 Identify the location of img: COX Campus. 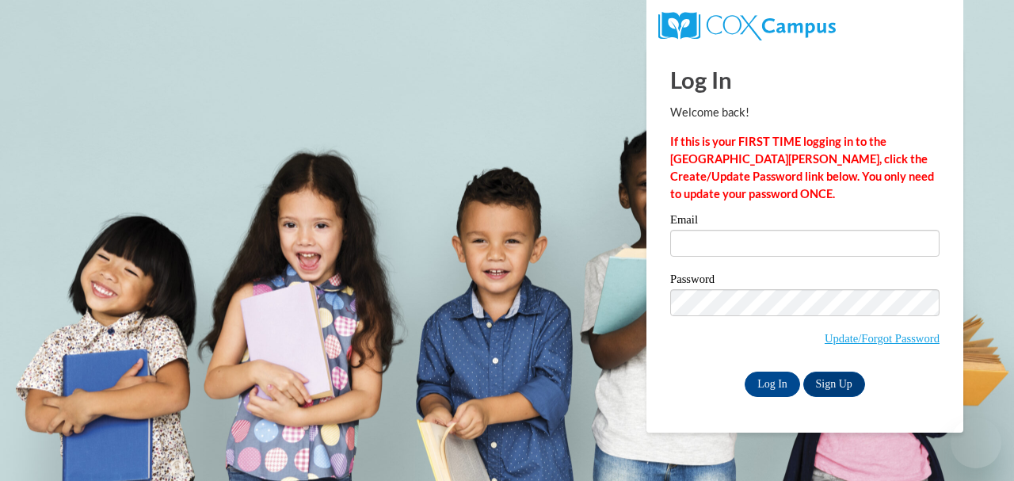
(747, 26).